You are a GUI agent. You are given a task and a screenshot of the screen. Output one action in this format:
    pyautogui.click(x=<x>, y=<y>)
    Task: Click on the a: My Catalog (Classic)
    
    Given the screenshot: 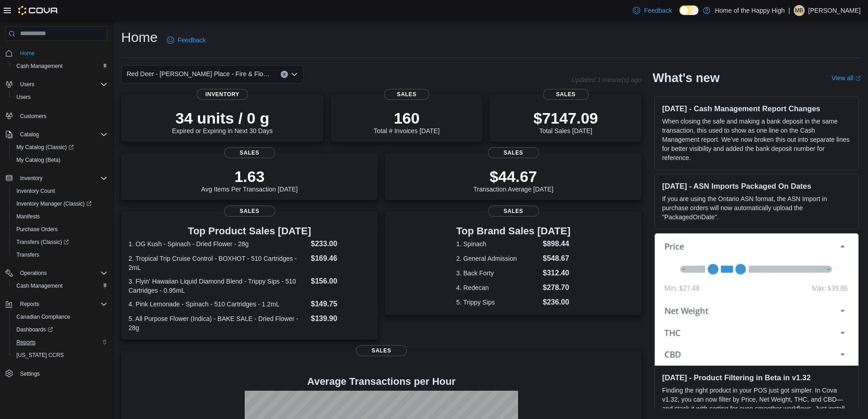 What is the action you would take?
    pyautogui.click(x=60, y=147)
    